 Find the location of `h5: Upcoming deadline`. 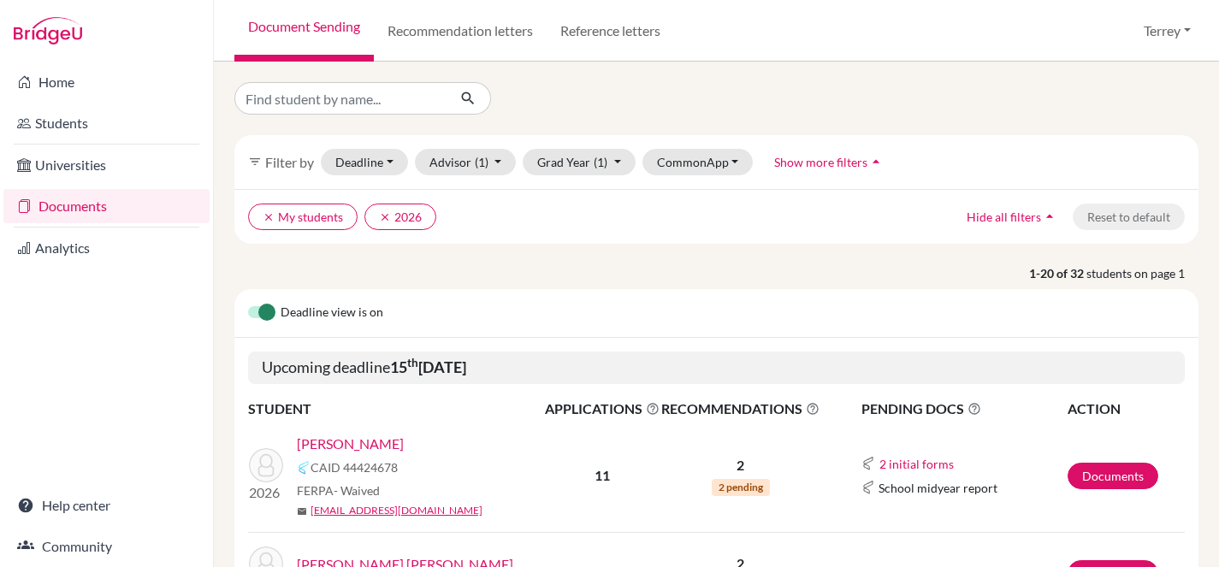

h5: Upcoming deadline is located at coordinates (716, 368).